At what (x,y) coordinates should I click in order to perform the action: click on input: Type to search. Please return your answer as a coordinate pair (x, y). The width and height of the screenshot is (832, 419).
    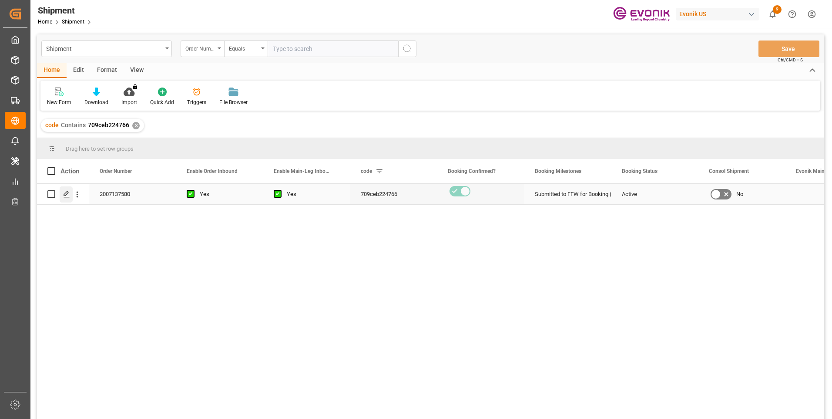
    Looking at the image, I should click on (333, 49).